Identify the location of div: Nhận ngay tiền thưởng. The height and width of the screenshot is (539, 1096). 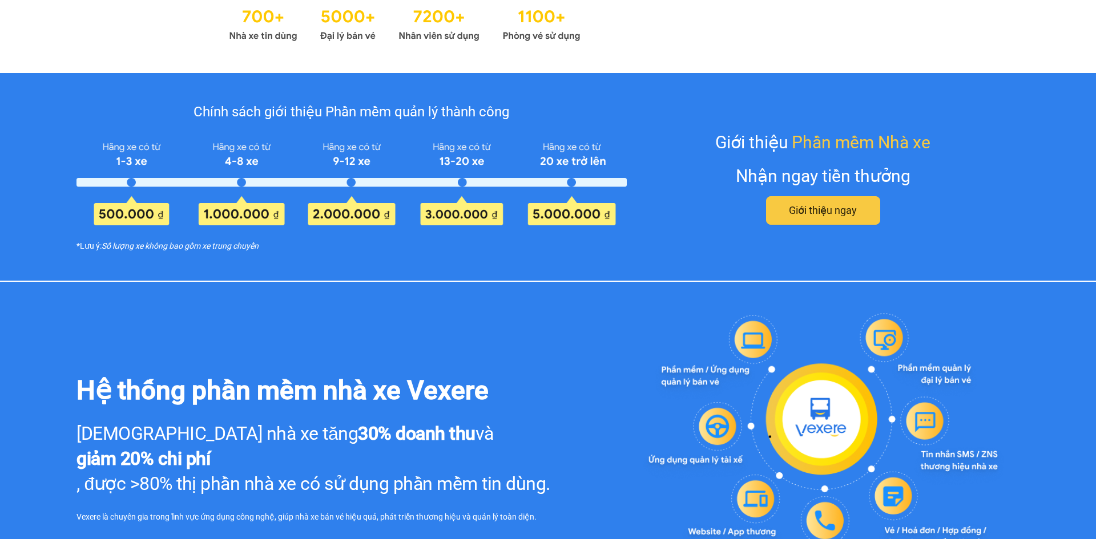
(823, 176).